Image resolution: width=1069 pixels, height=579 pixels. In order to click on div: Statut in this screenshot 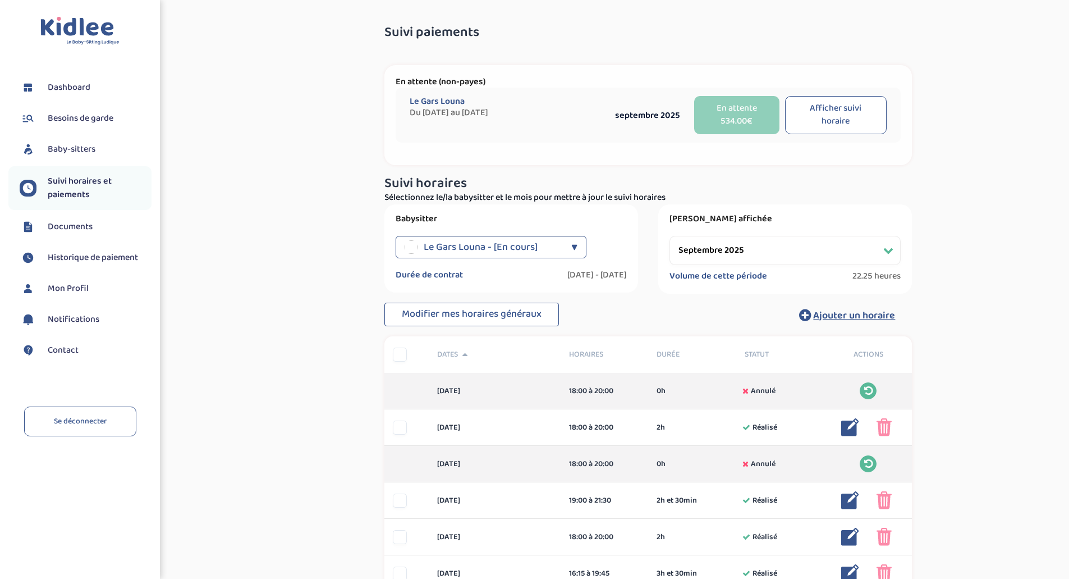, I will do `click(780, 354)`.